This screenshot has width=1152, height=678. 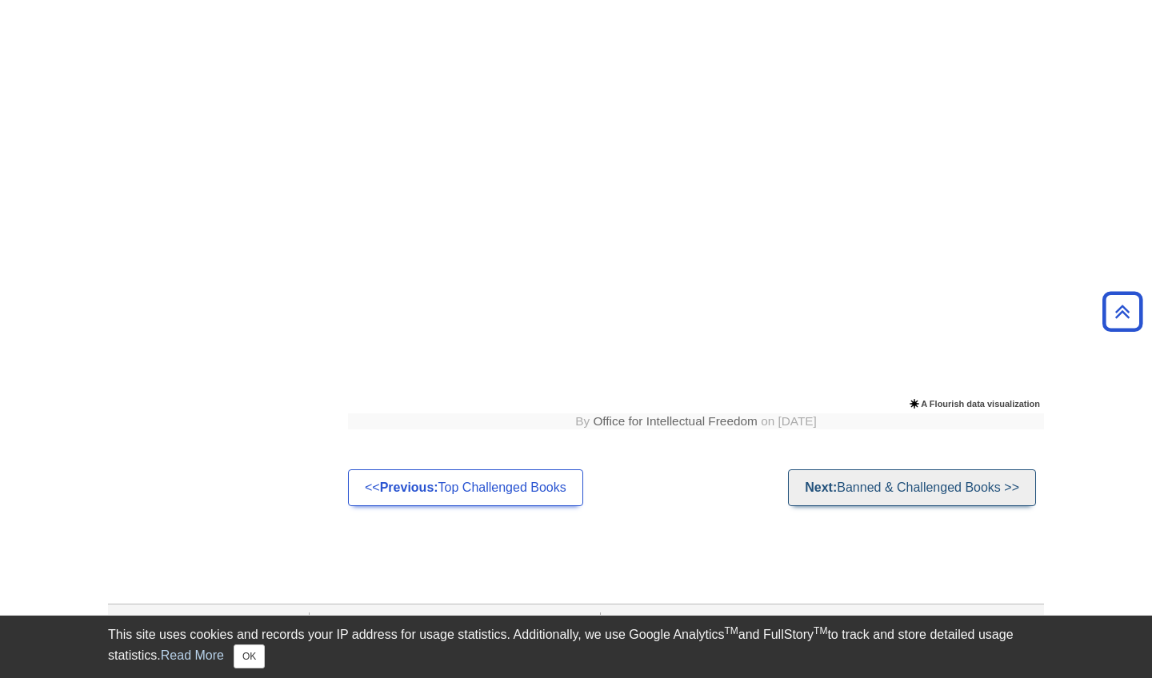 I want to click on div: This site uses cookies and records your IP address for usage statistics. Additionally, we use Goo..., so click(x=576, y=647).